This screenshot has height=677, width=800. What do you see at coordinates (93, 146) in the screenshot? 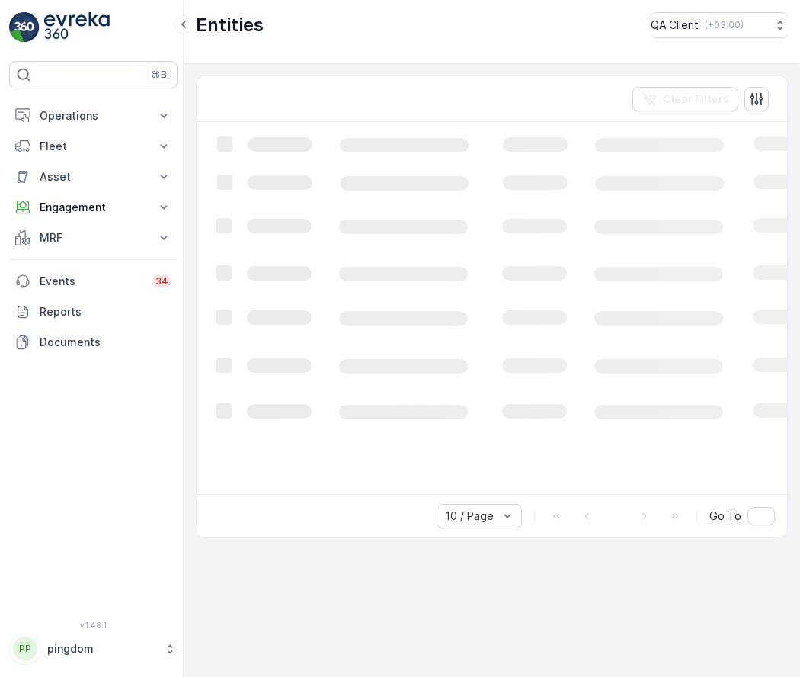
I see `p: Fleet` at bounding box center [93, 146].